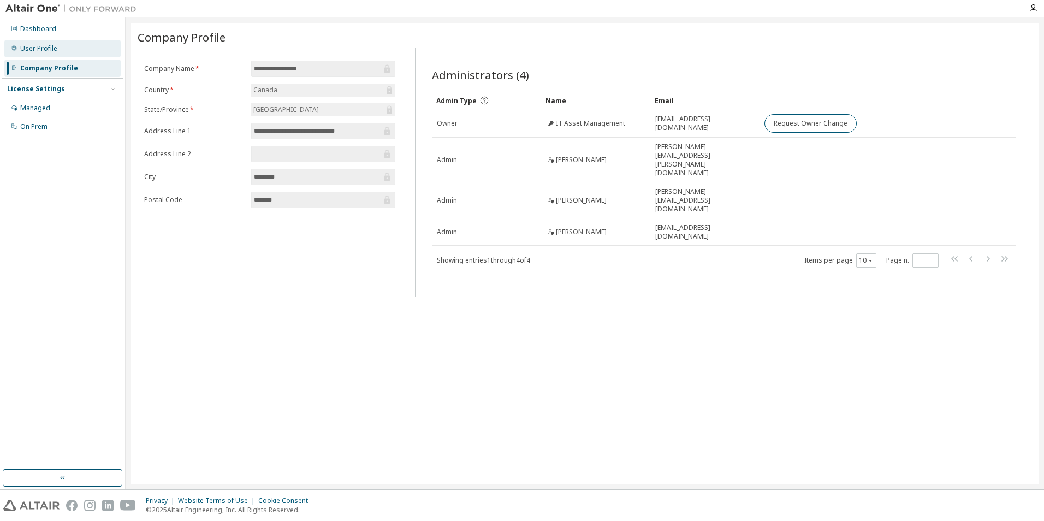 The width and height of the screenshot is (1044, 521). What do you see at coordinates (38, 29) in the screenshot?
I see `div: Dashboard` at bounding box center [38, 29].